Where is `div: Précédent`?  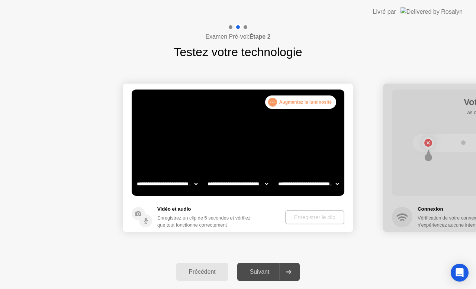
div: Précédent is located at coordinates (202, 272).